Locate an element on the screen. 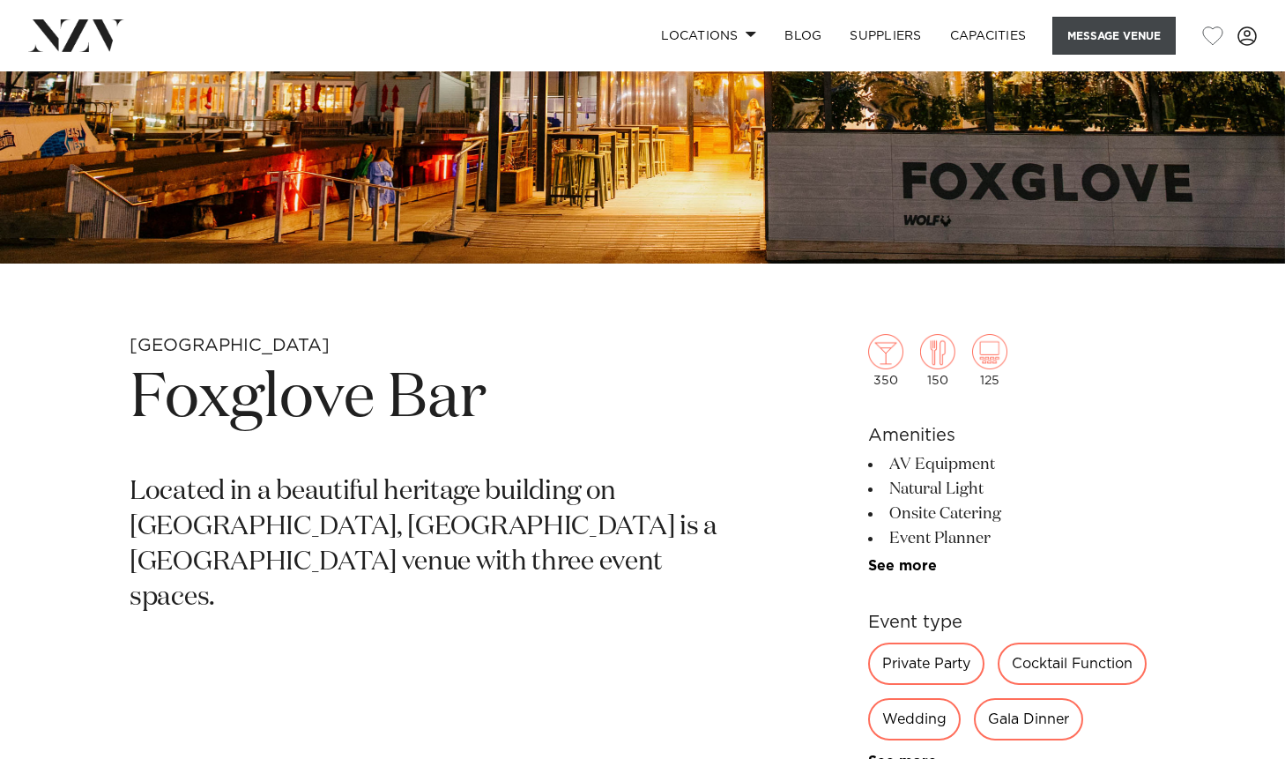  div: Wedding is located at coordinates (914, 719).